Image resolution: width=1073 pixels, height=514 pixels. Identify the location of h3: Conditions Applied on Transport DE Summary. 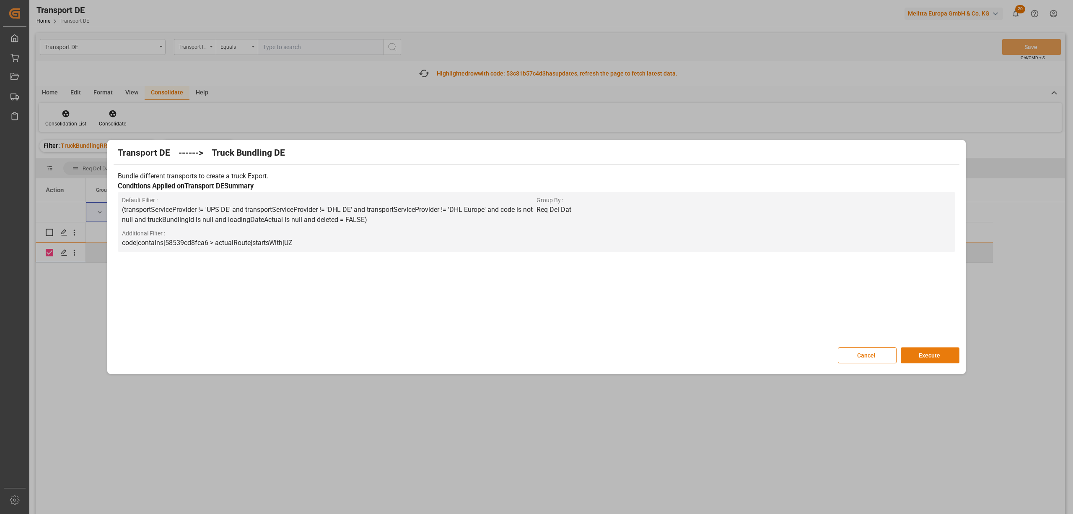
(537, 186).